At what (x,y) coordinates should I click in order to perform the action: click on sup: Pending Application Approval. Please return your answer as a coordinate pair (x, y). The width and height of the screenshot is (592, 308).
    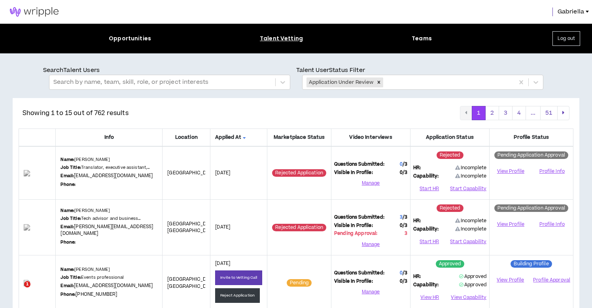
    Looking at the image, I should click on (531, 155).